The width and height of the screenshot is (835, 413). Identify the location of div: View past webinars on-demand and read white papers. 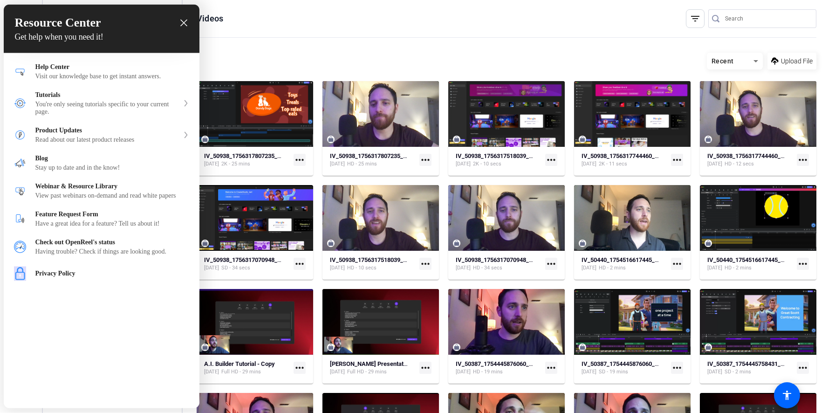
(112, 196).